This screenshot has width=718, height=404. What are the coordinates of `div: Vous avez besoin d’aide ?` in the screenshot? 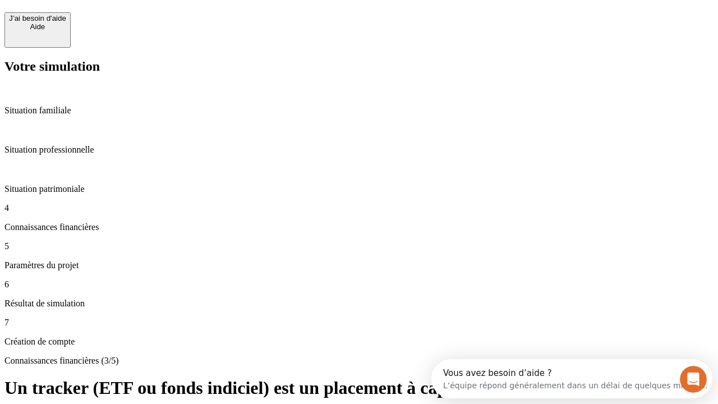 It's located at (144, 14).